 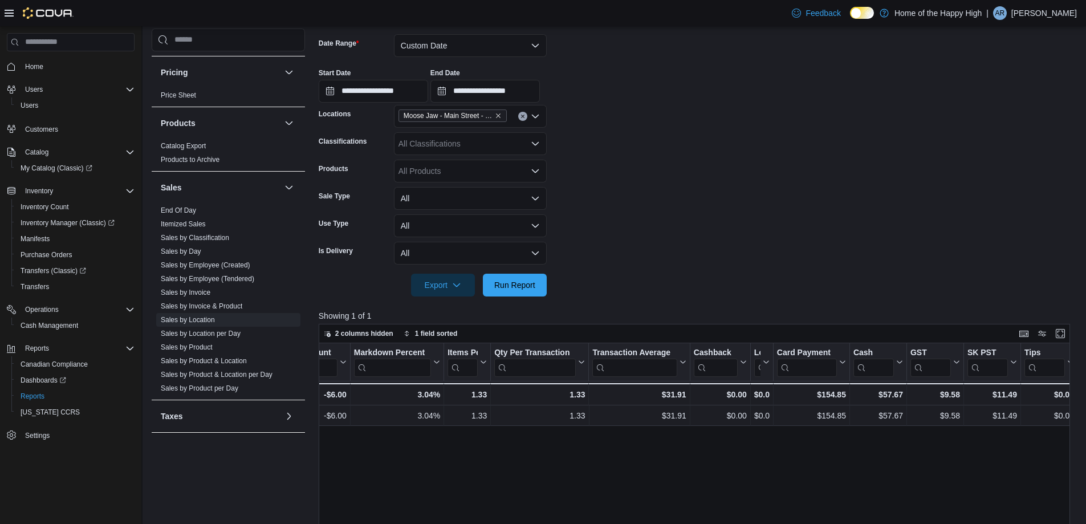 What do you see at coordinates (336, 251) in the screenshot?
I see `label: Is Delivery` at bounding box center [336, 251].